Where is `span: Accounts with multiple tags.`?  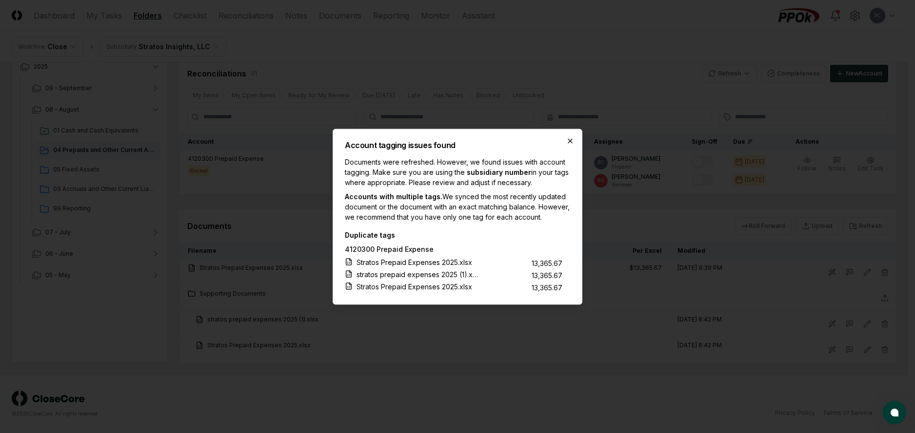 span: Accounts with multiple tags. is located at coordinates (393, 196).